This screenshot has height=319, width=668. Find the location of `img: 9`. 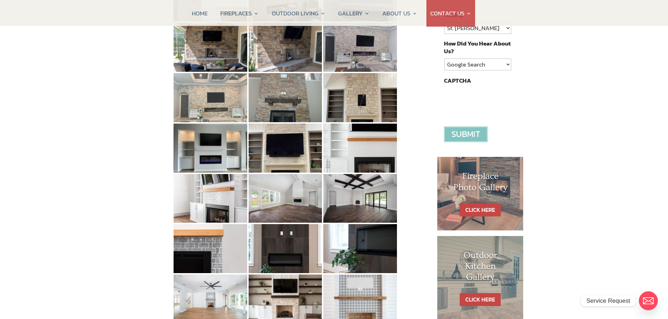

img: 9 is located at coordinates (360, 47).